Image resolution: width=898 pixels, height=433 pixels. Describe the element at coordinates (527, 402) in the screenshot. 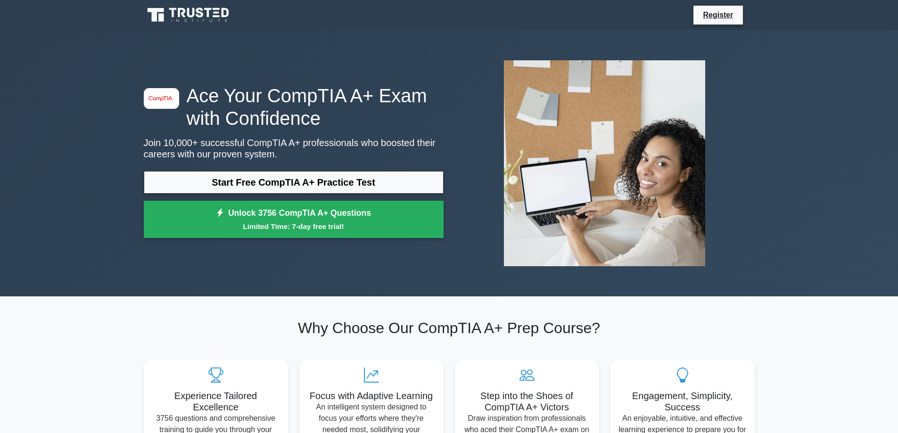

I see `h5: Step into the Shoes of CompTIA A+ Victors` at that location.